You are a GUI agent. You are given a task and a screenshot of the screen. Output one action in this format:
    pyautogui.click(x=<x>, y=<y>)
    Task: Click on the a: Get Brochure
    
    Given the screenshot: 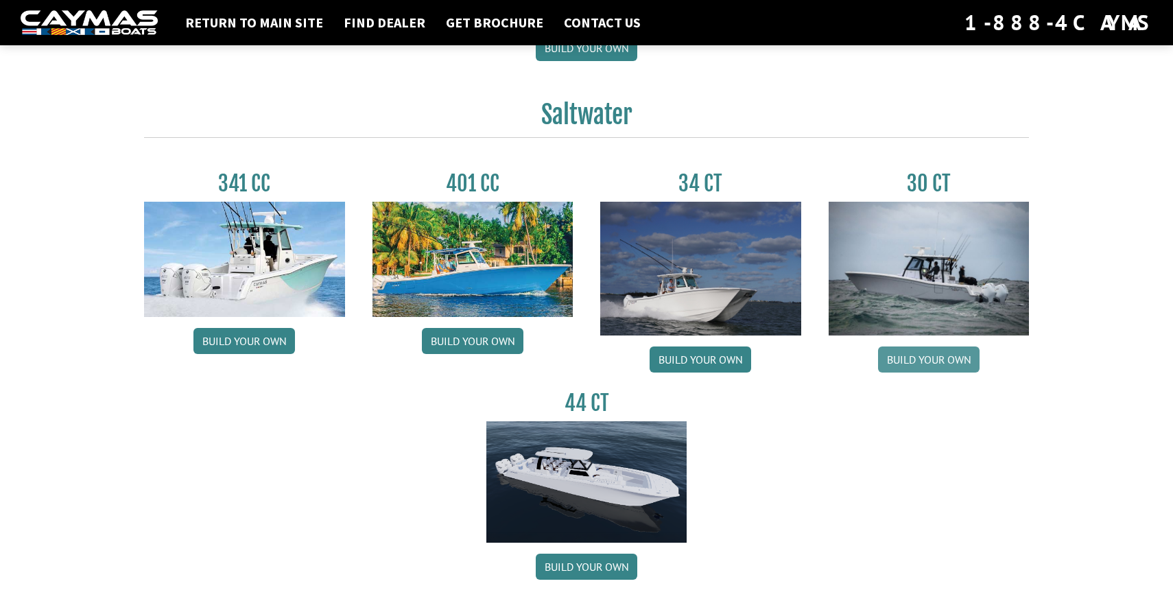 What is the action you would take?
    pyautogui.click(x=495, y=23)
    